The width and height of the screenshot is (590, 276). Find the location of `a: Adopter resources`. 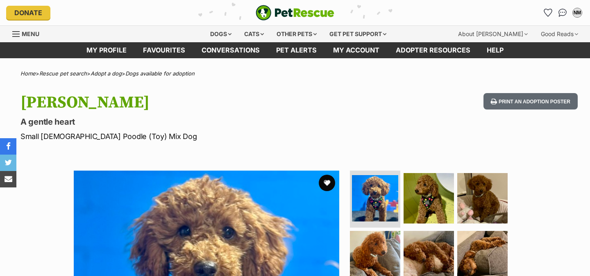

a: Adopter resources is located at coordinates (433, 50).